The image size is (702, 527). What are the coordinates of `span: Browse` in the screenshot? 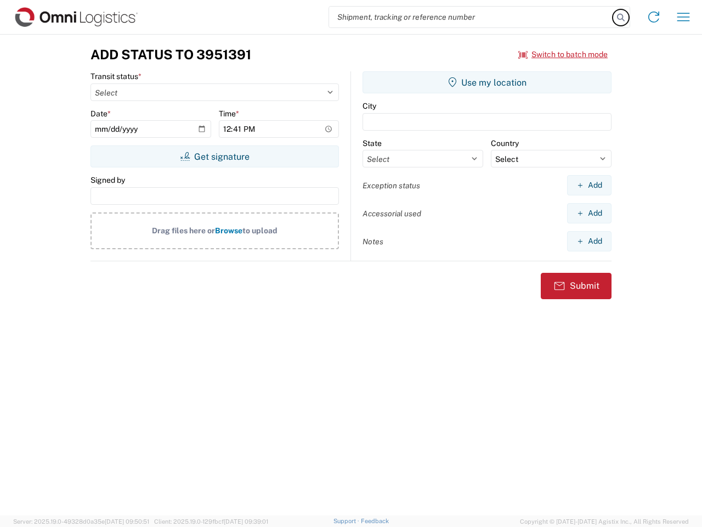 It's located at (229, 230).